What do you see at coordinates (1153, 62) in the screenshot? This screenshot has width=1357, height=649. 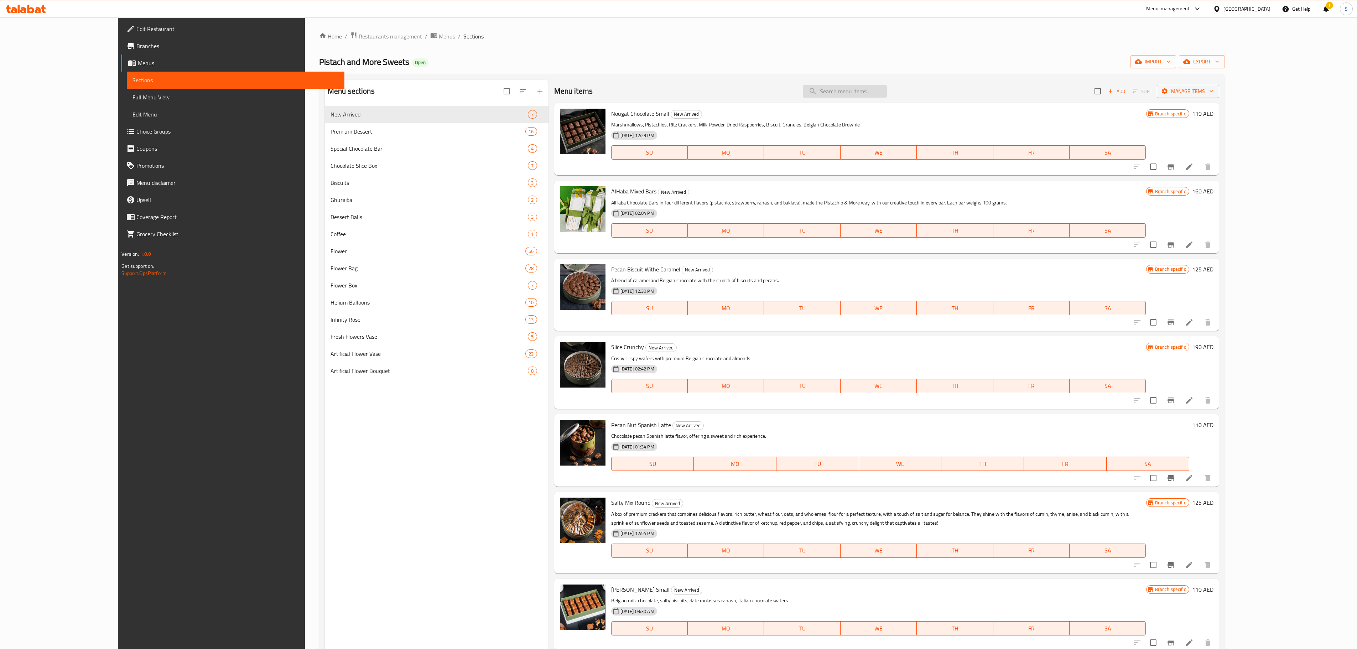 I see `span: import` at bounding box center [1153, 62].